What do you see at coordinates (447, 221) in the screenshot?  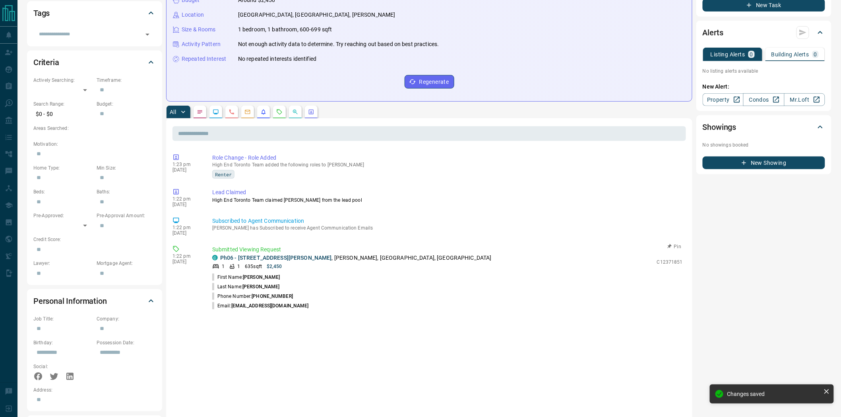 I see `p: Subscribed to Agent Communication` at bounding box center [447, 221].